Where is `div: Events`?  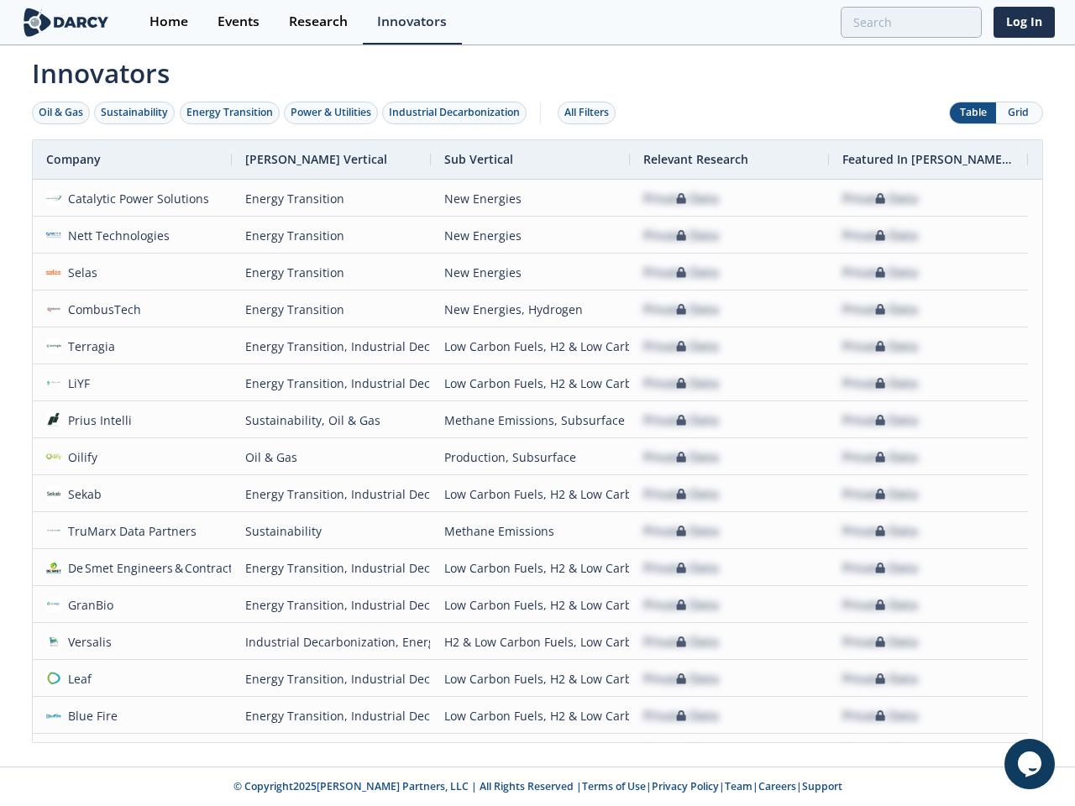
div: Events is located at coordinates (239, 22).